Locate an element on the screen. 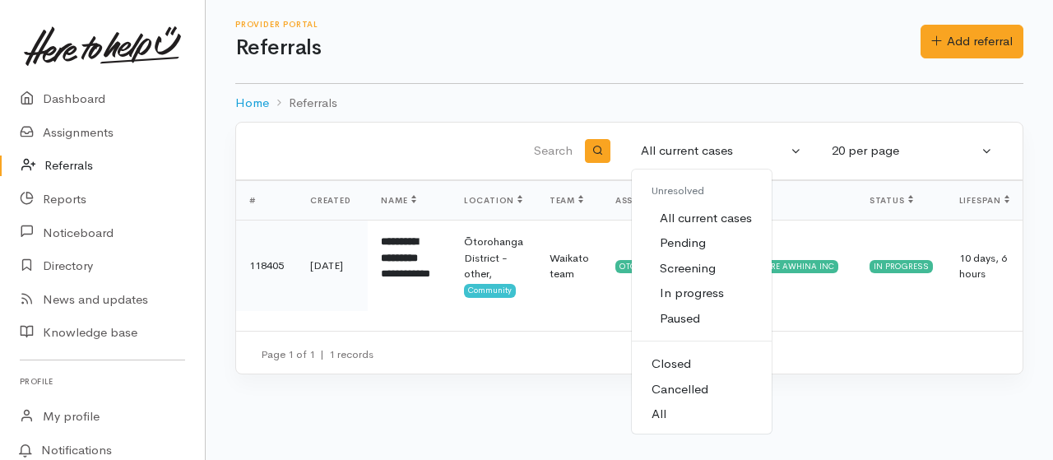 This screenshot has height=460, width=1053. span: Paused is located at coordinates (679, 318).